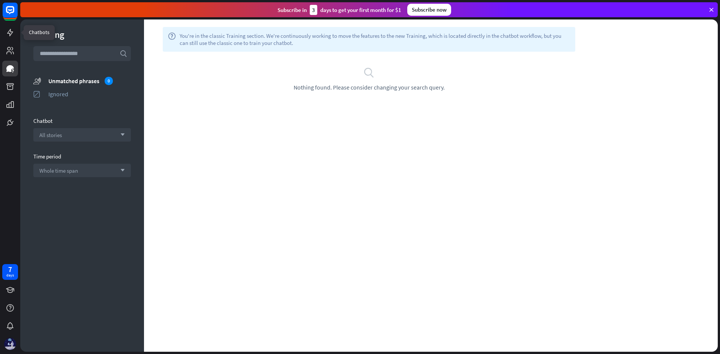 The image size is (720, 354). Describe the element at coordinates (313, 10) in the screenshot. I see `div: 3` at that location.